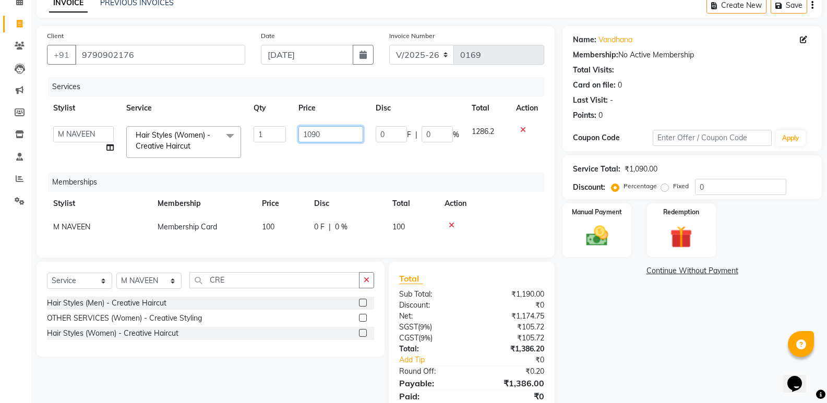  I want to click on th: Qty, so click(270, 108).